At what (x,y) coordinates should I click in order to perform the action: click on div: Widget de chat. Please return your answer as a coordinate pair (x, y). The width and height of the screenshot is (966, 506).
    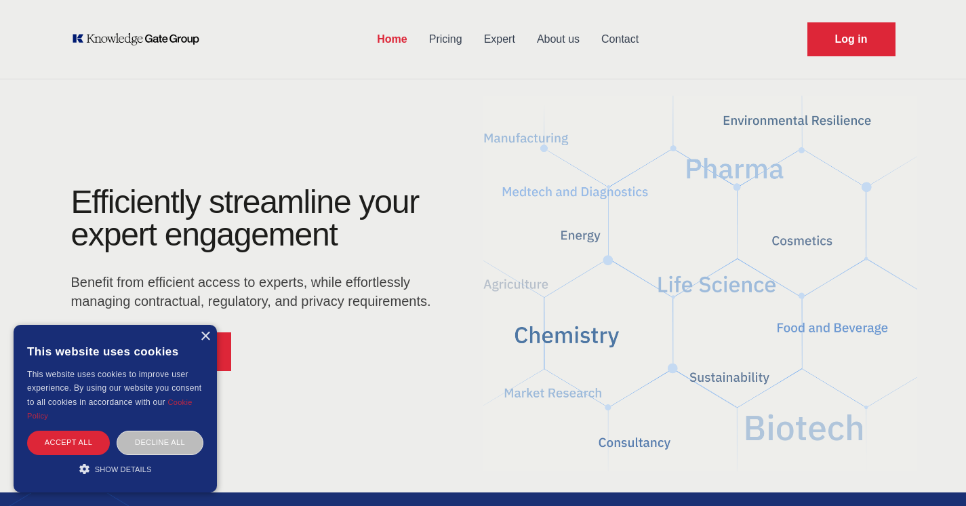
    Looking at the image, I should click on (932, 473).